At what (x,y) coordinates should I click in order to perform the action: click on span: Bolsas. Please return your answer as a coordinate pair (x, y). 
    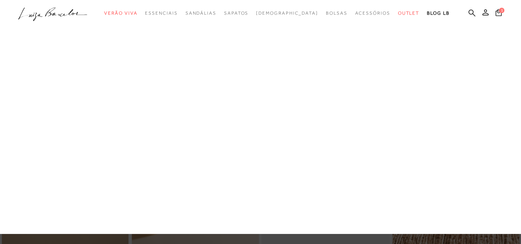
    Looking at the image, I should click on (336, 13).